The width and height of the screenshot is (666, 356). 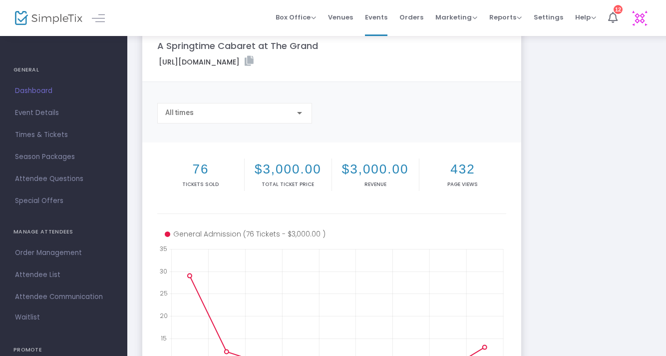 I want to click on span: Help, so click(x=586, y=17).